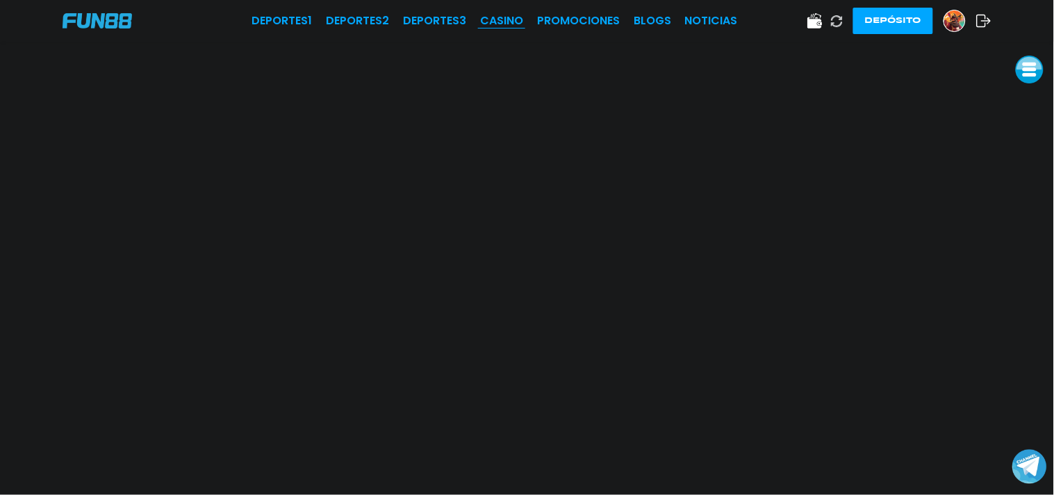 This screenshot has width=1054, height=495. I want to click on a: Deportes3, so click(434, 21).